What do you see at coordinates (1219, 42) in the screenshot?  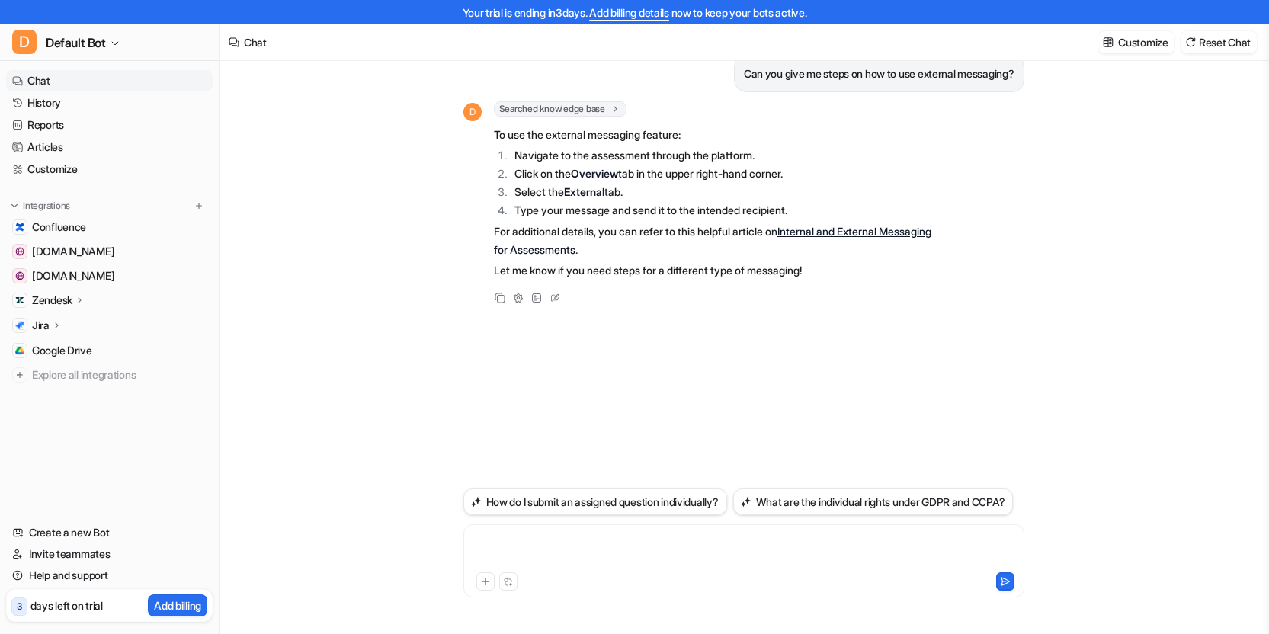 I see `button: Reset Chat` at bounding box center [1219, 42].